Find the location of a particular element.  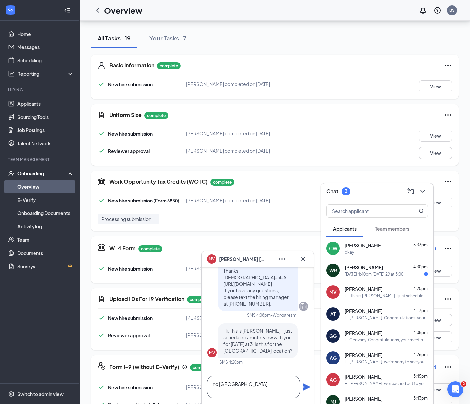

a: Onboarding Documents is located at coordinates (45, 213).